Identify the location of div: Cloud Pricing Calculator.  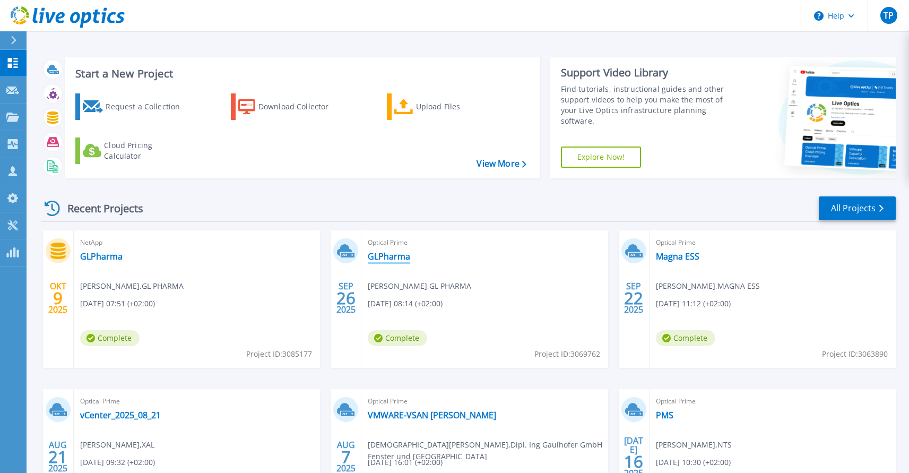
(146, 151).